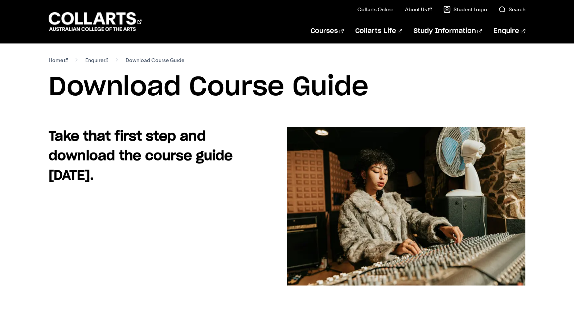 The height and width of the screenshot is (325, 574). I want to click on a: Collarts Life, so click(378, 31).